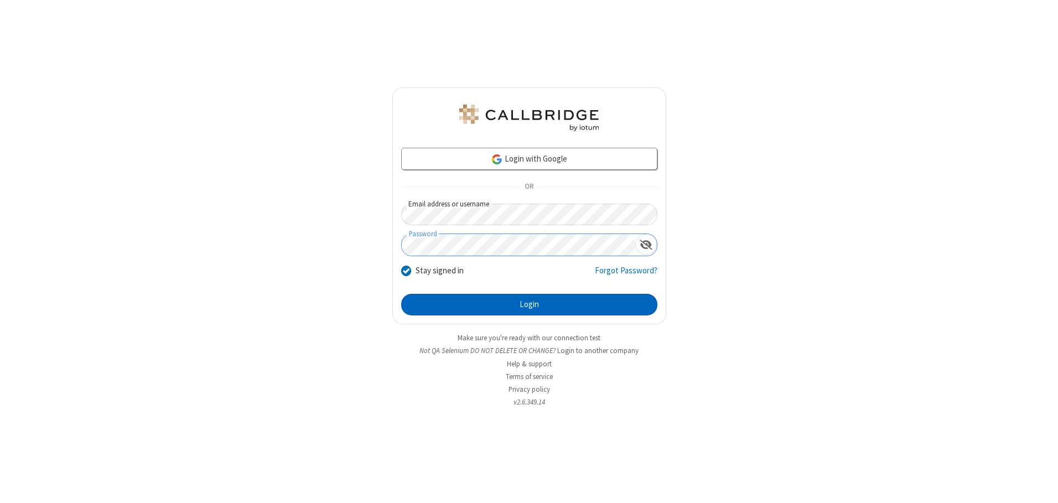  Describe the element at coordinates (529, 402) in the screenshot. I see `li: v2.6.349.14` at that location.